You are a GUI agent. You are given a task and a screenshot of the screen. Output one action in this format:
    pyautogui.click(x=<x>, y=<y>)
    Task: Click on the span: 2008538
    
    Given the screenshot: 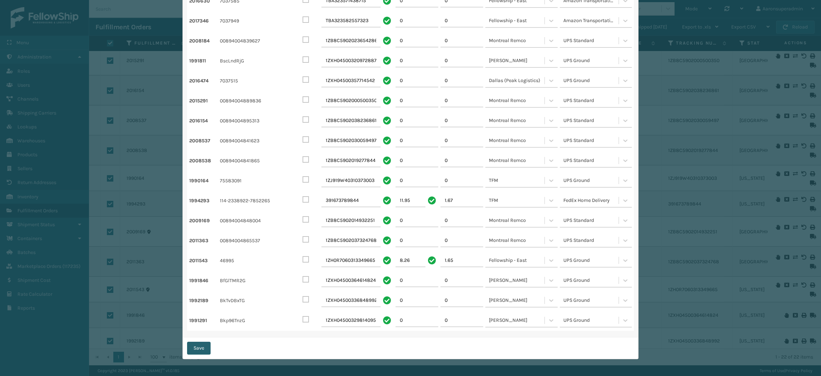 What is the action you would take?
    pyautogui.click(x=204, y=161)
    